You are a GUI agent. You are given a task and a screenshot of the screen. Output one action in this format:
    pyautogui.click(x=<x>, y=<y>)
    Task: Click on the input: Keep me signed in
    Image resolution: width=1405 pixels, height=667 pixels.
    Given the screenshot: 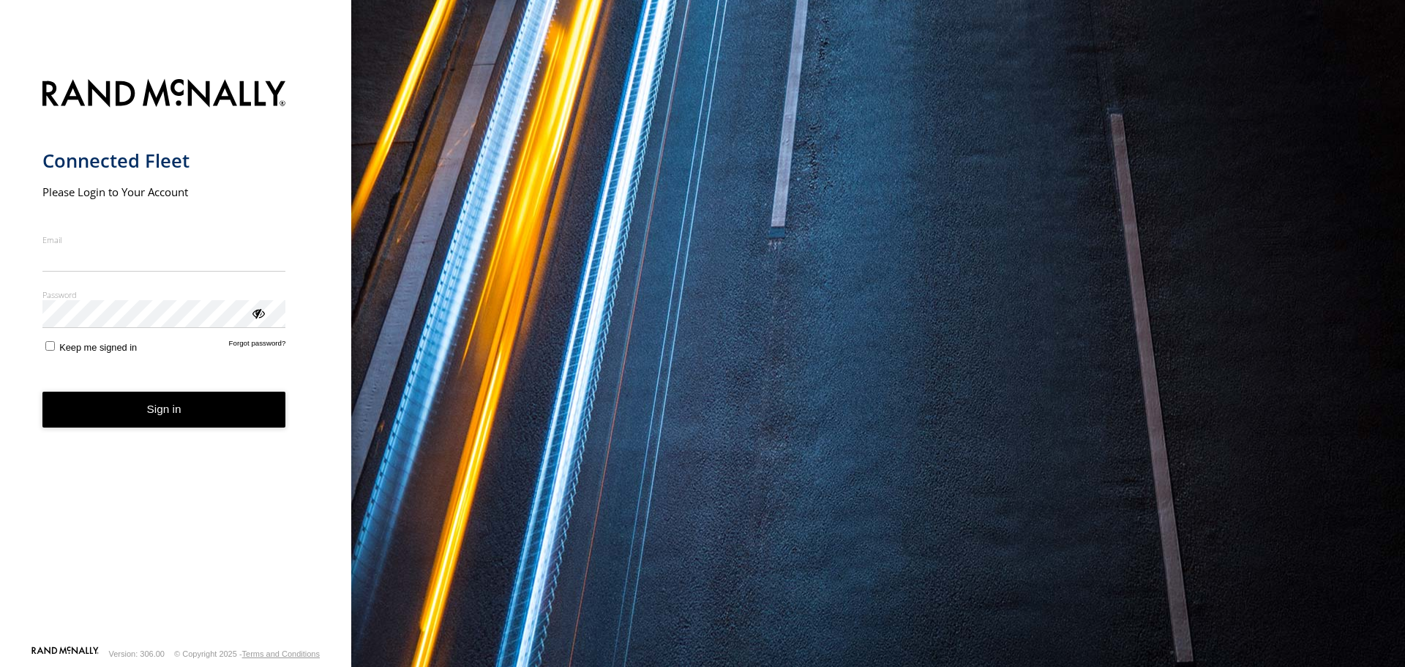 What is the action you would take?
    pyautogui.click(x=50, y=345)
    